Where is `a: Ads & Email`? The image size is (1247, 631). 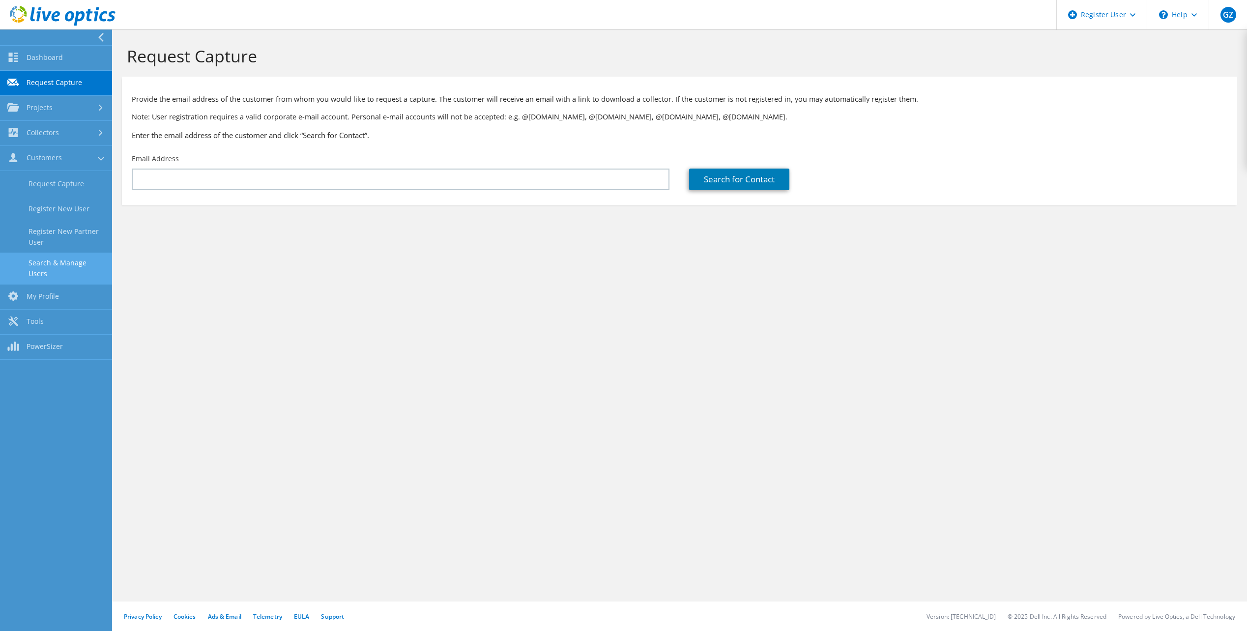 a: Ads & Email is located at coordinates (225, 616).